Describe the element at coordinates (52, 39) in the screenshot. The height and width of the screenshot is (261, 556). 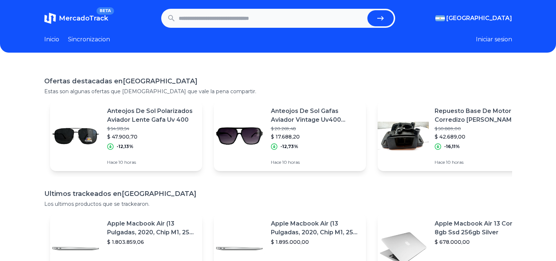
I see `a: Inicio` at that location.